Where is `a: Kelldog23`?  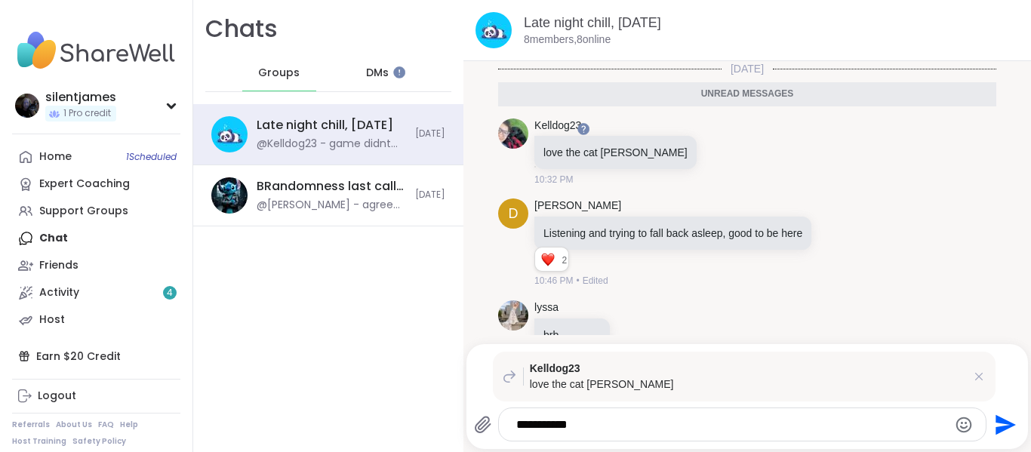
a: Kelldog23 is located at coordinates (558, 126).